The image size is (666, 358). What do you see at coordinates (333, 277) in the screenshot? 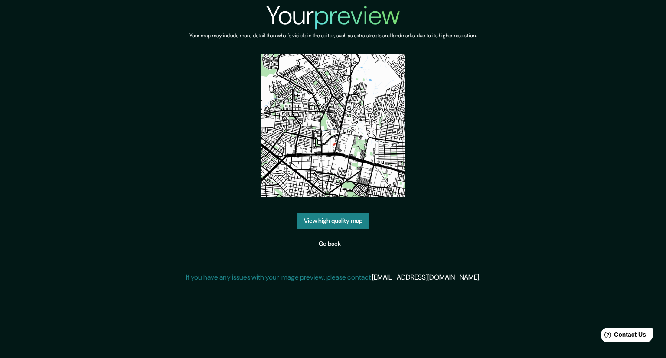
I see `p: If you have any issues with your image preview, please contact .` at bounding box center [333, 277].